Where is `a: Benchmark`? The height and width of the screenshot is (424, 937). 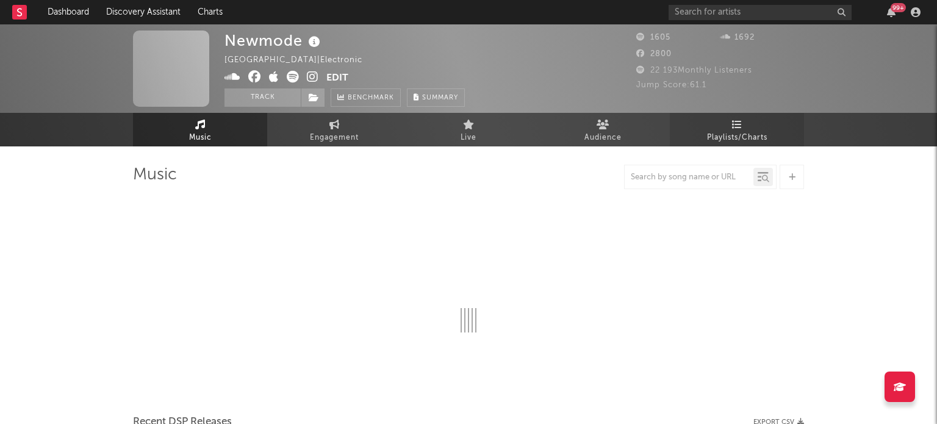 a: Benchmark is located at coordinates (366, 98).